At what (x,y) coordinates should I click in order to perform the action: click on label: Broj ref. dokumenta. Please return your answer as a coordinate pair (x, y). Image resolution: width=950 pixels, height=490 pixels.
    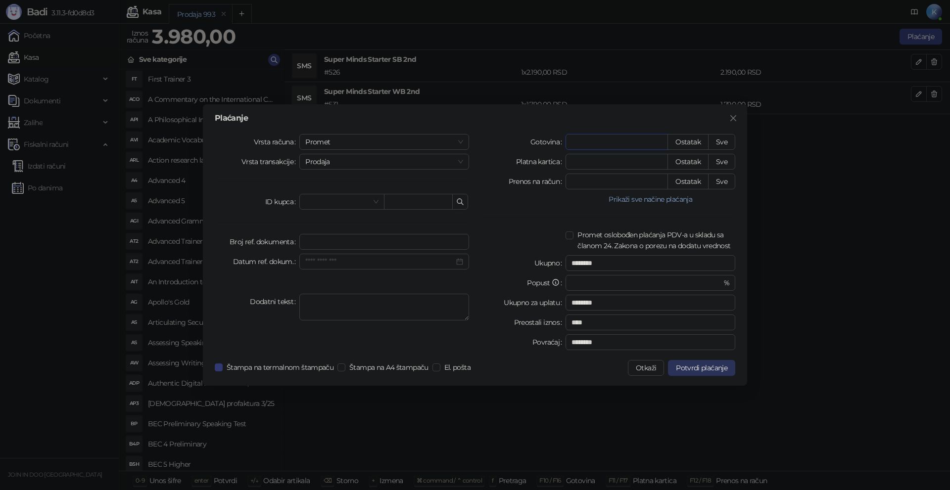
    Looking at the image, I should click on (264, 242).